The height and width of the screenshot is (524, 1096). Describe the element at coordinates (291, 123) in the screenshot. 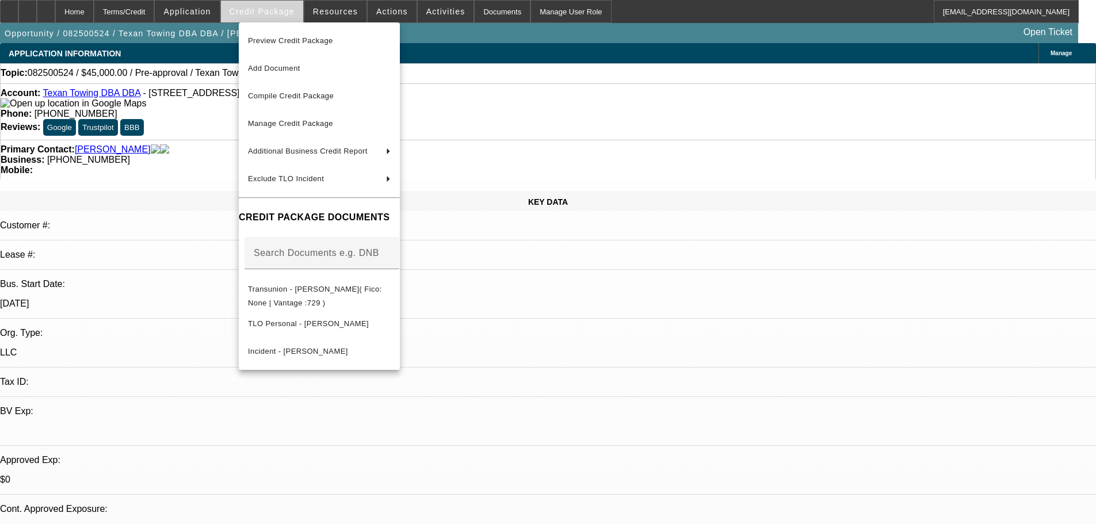

I see `span: Manage Credit Package` at that location.